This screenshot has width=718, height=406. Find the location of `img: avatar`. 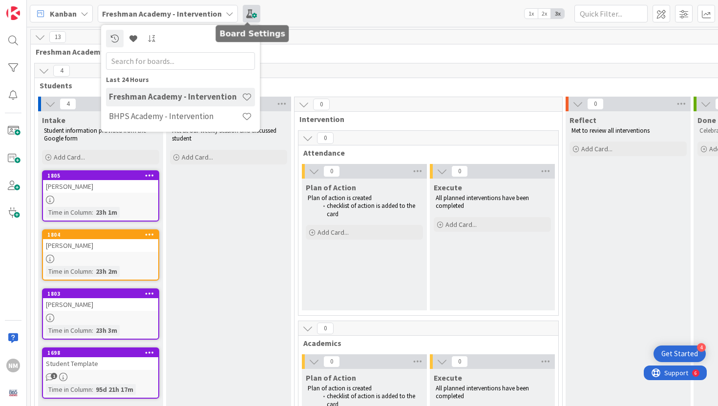

img: avatar is located at coordinates (13, 393).